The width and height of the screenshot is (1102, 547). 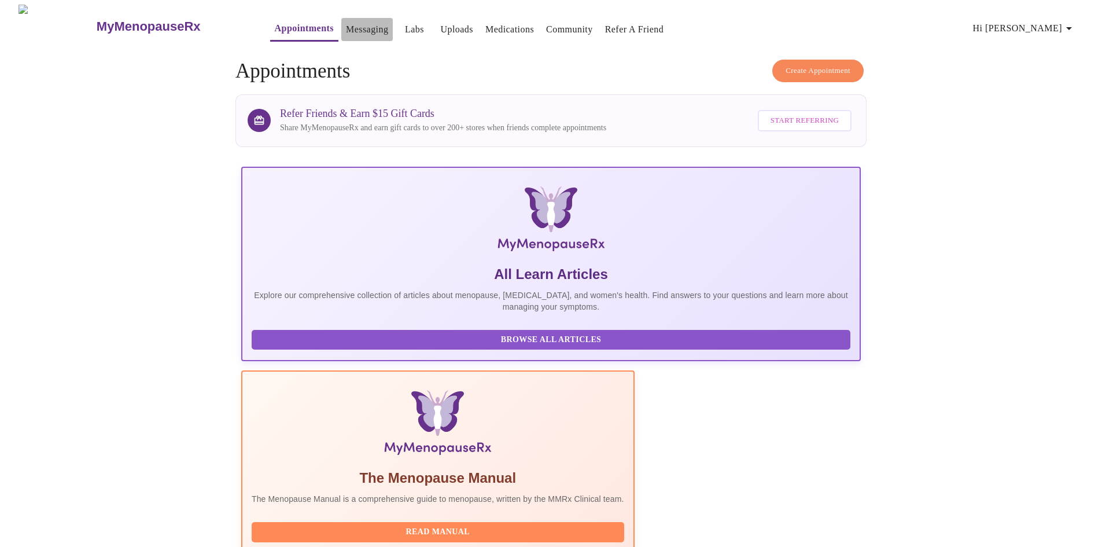 What do you see at coordinates (804, 120) in the screenshot?
I see `button: Start Referring` at bounding box center [804, 120].